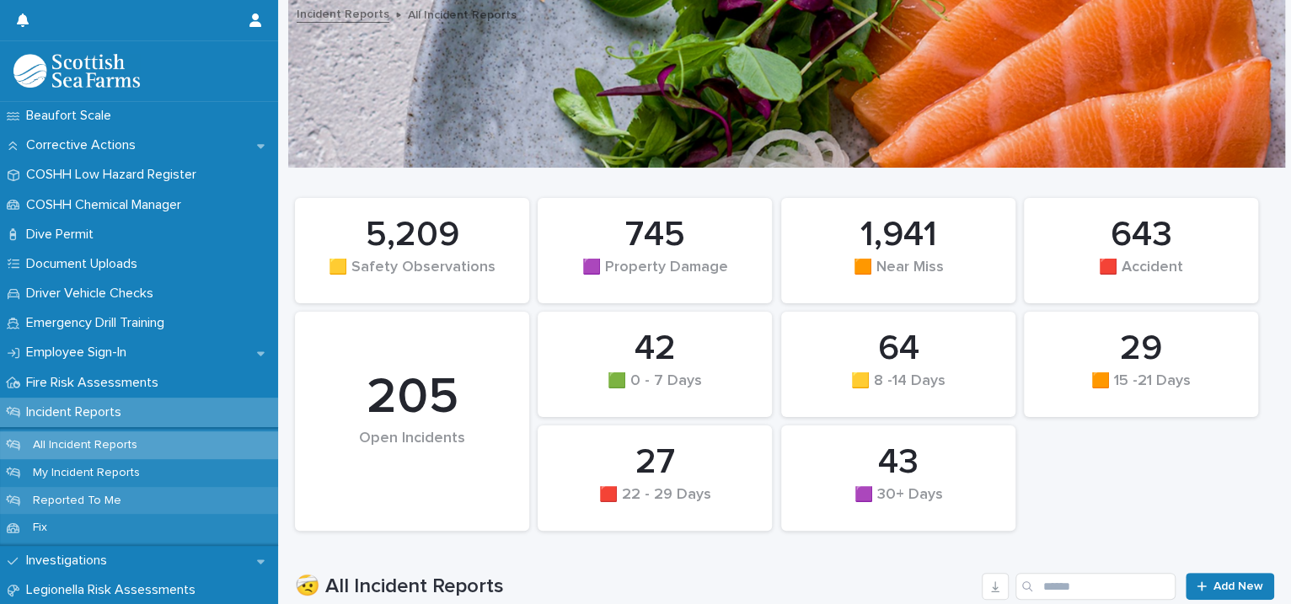 The height and width of the screenshot is (604, 1291). I want to click on p: Incident Reports, so click(77, 412).